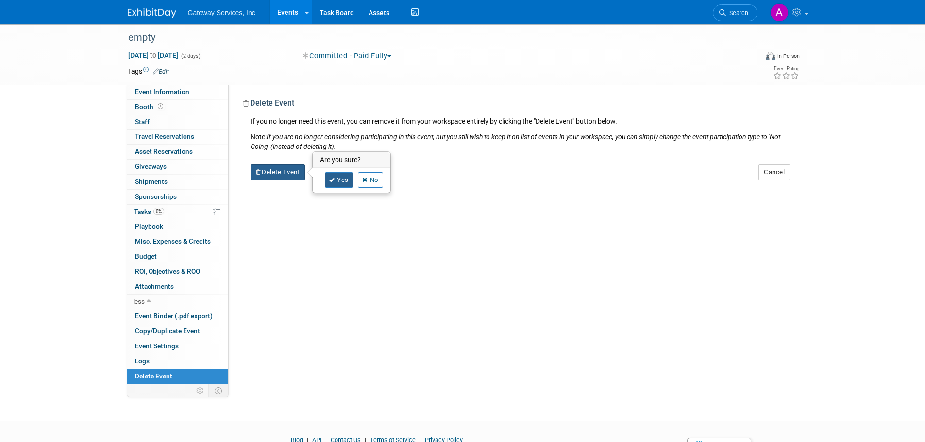  Describe the element at coordinates (156, 197) in the screenshot. I see `span: Sponsorships` at that location.